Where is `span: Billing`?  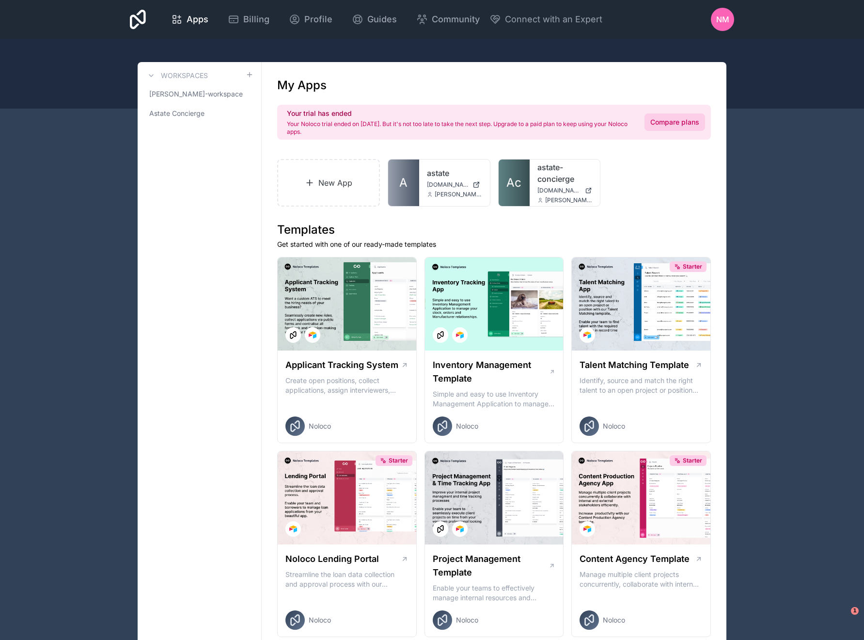 span: Billing is located at coordinates (256, 19).